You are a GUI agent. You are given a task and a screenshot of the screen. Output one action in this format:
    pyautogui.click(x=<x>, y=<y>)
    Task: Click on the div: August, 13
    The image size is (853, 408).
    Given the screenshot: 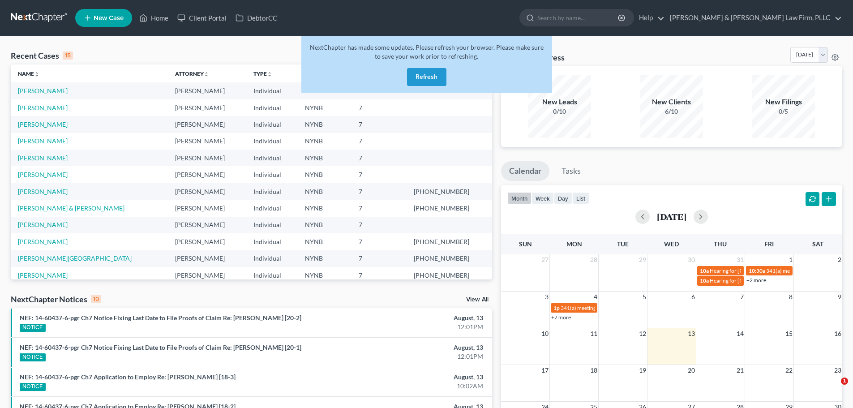 What is the action you would take?
    pyautogui.click(x=409, y=377)
    